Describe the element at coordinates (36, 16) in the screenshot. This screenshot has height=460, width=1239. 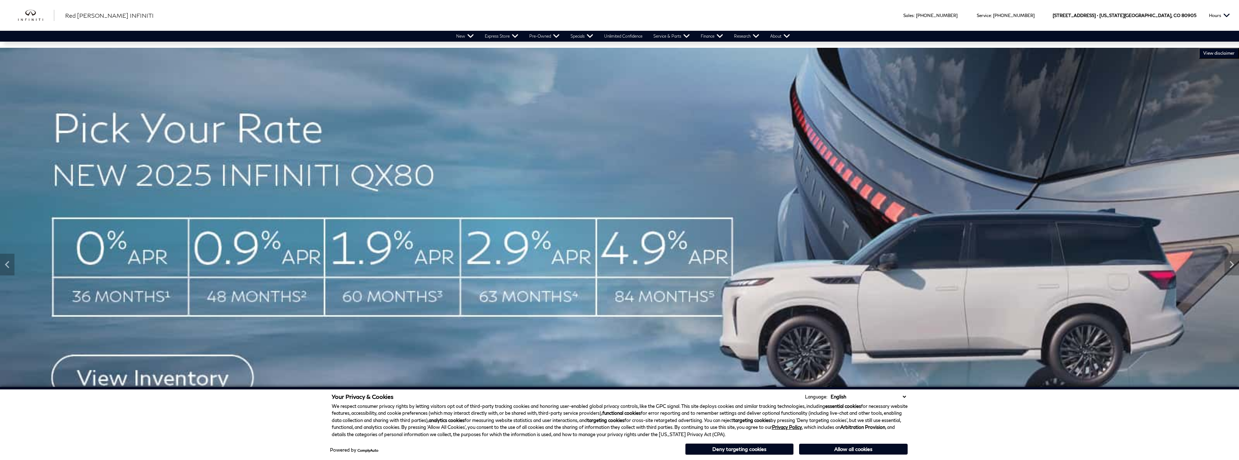
I see `img: INFINITI` at that location.